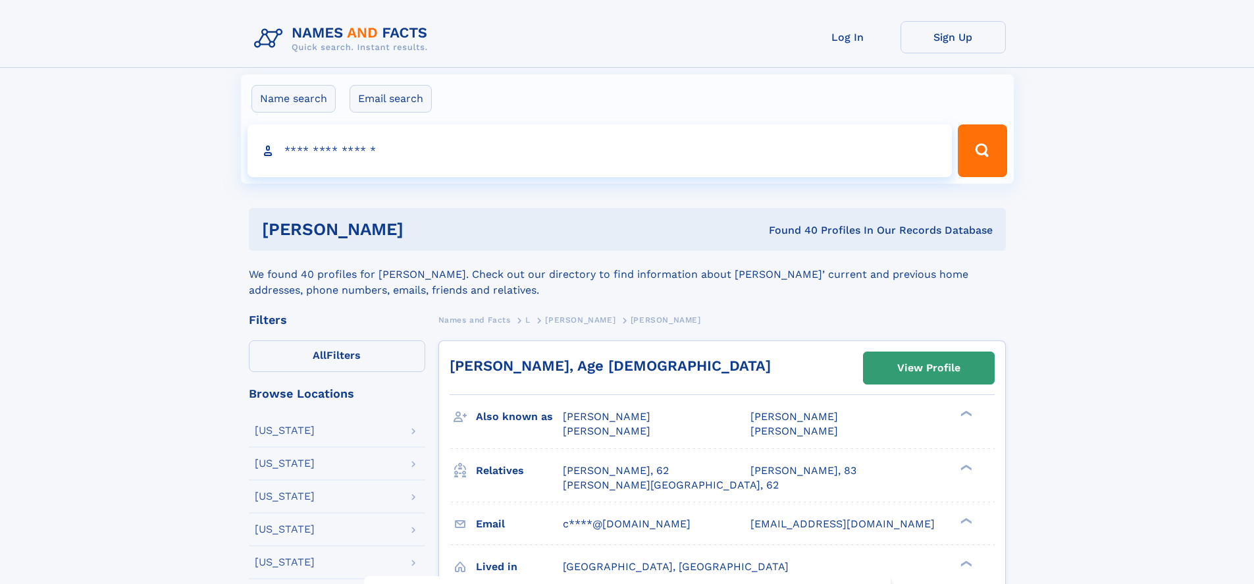 This screenshot has height=584, width=1254. What do you see at coordinates (319, 355) in the screenshot?
I see `span: All` at bounding box center [319, 355].